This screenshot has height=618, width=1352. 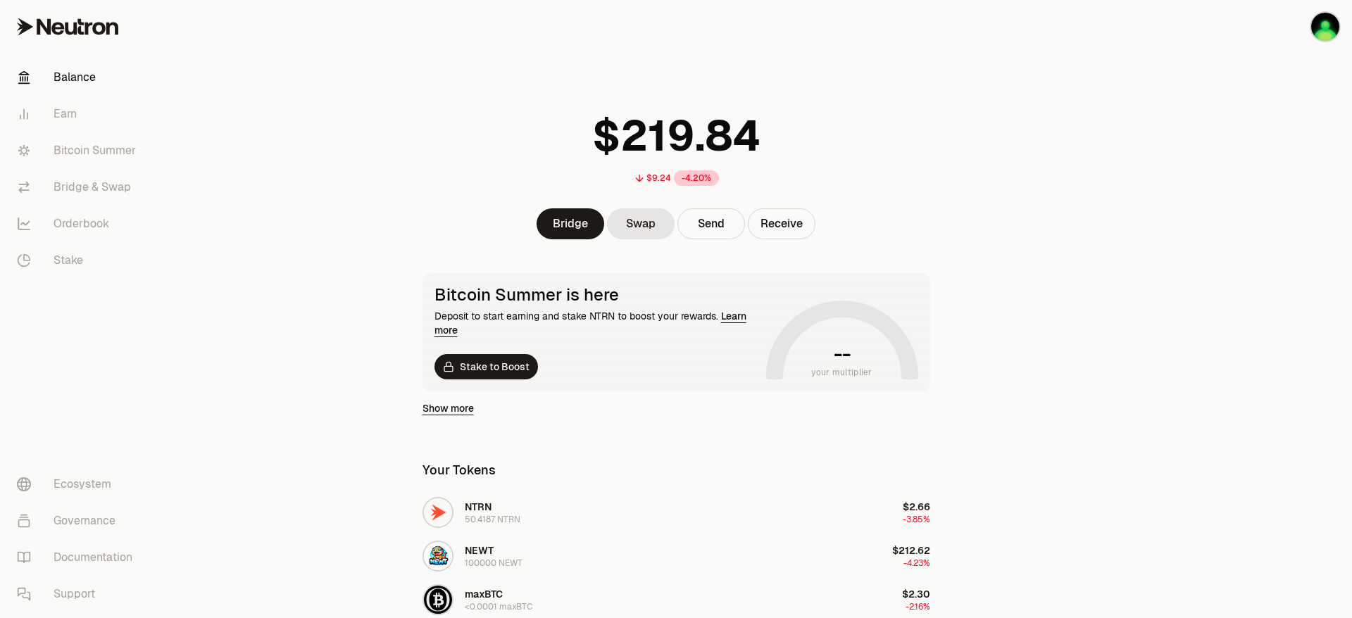 I want to click on button: NTRN LogoNTRN50.4187 NTRN$2.66-3.85%, so click(x=676, y=513).